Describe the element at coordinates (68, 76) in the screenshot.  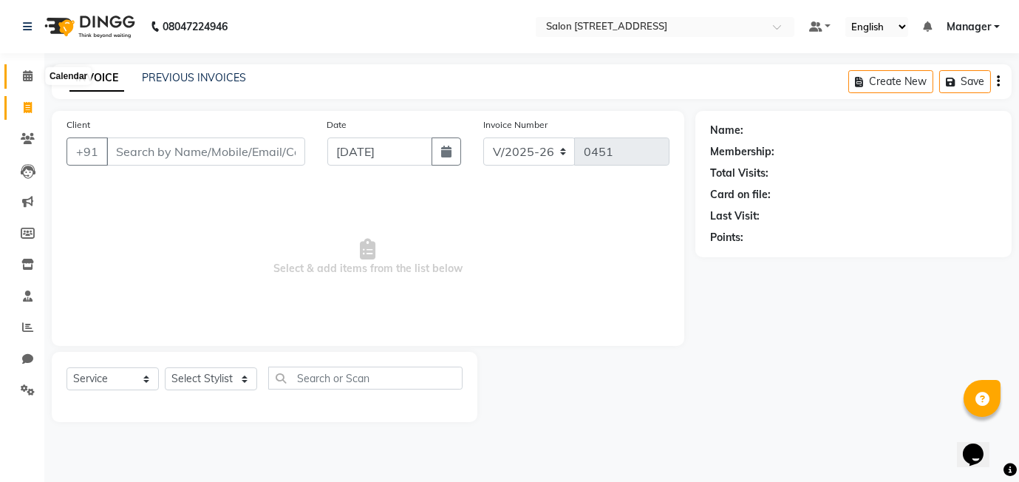
I see `div: Calendar` at that location.